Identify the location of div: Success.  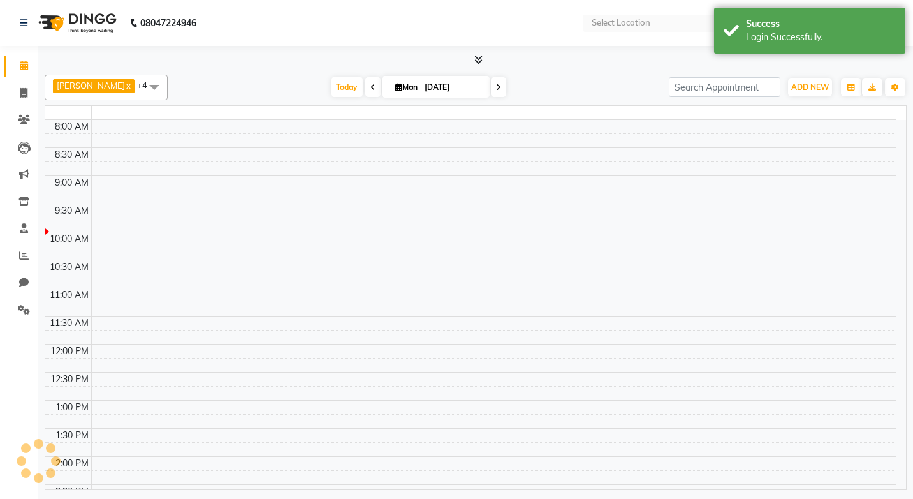
(821, 24).